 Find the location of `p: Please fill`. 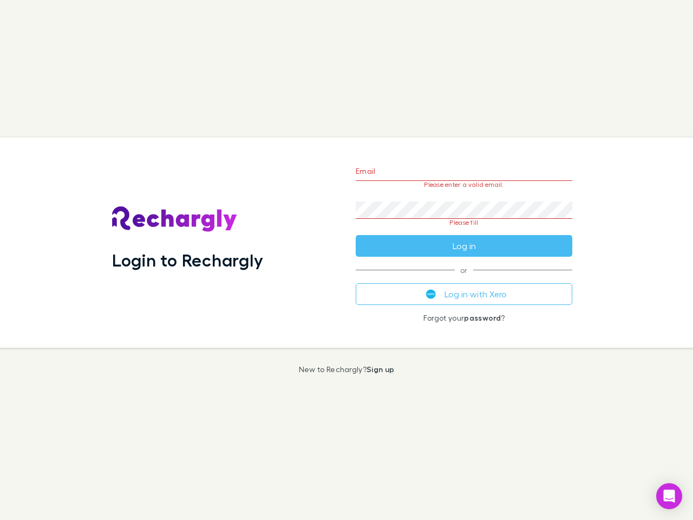

p: Please fill is located at coordinates (464, 223).